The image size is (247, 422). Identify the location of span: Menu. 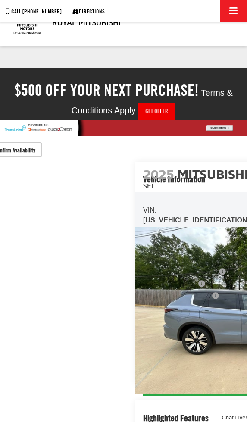
(234, 417).